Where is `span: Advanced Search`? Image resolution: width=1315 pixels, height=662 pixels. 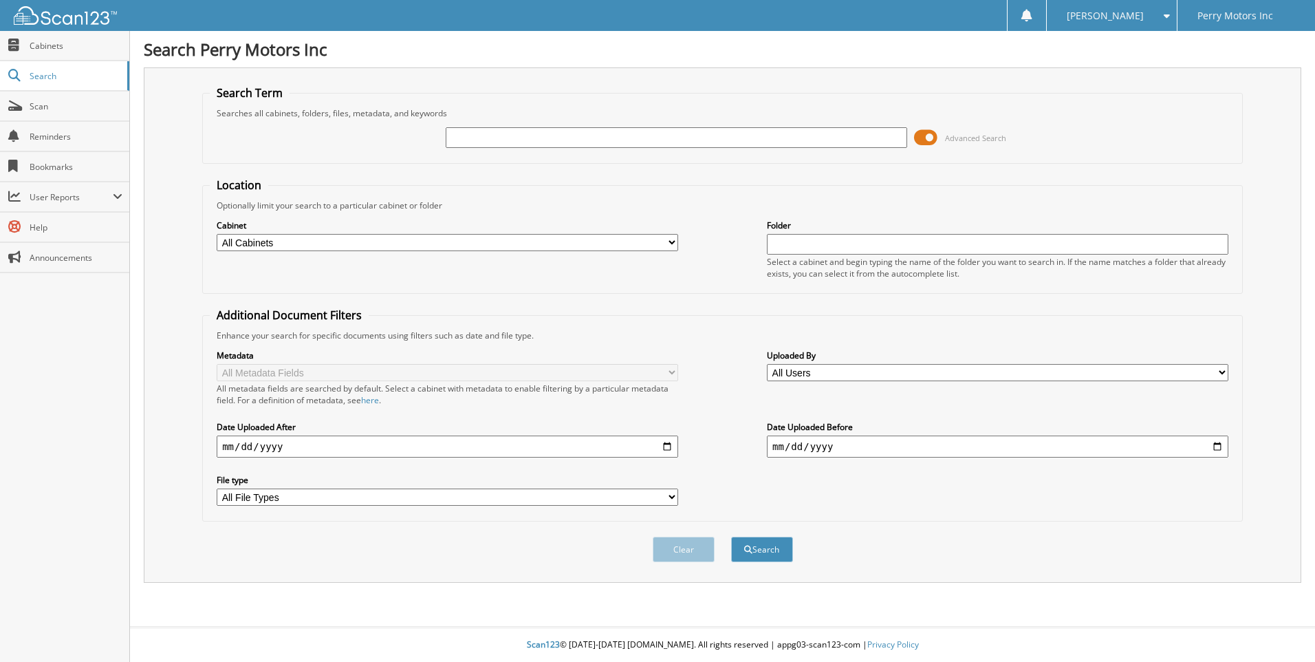
span: Advanced Search is located at coordinates (975, 138).